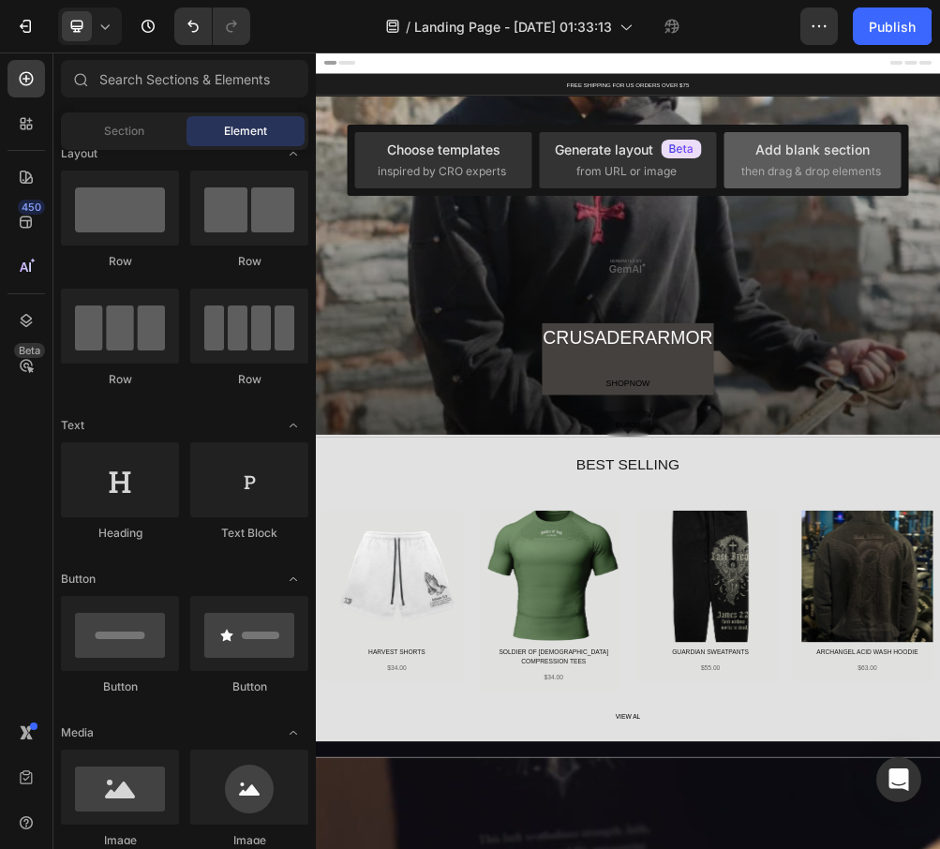  I want to click on span: Layout, so click(79, 154).